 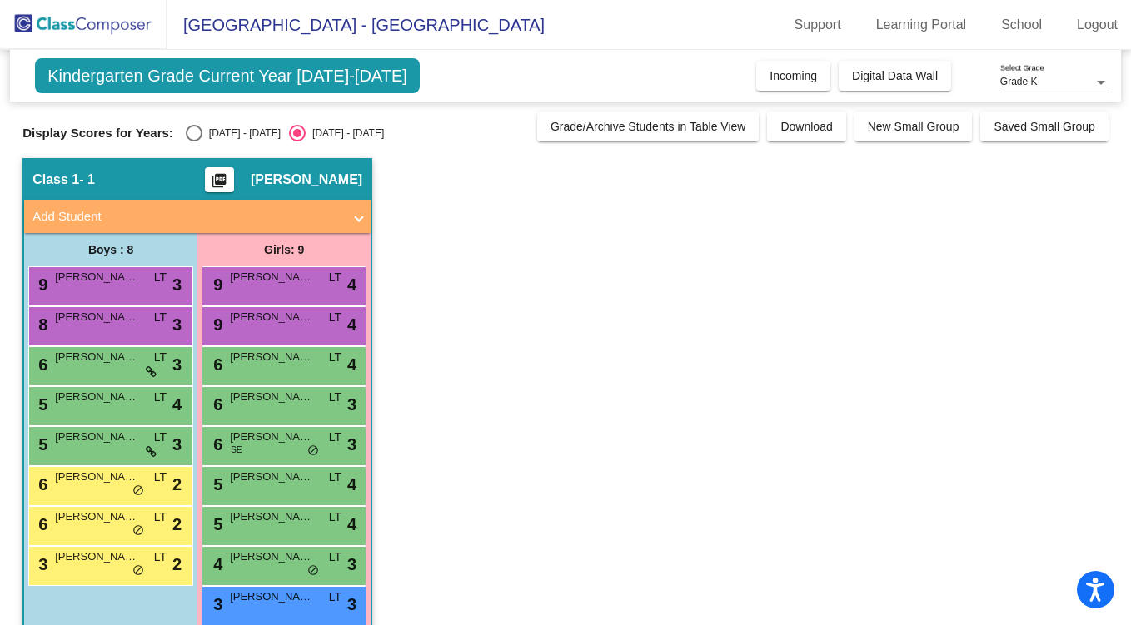 I want to click on span: Grade K, so click(x=1018, y=82).